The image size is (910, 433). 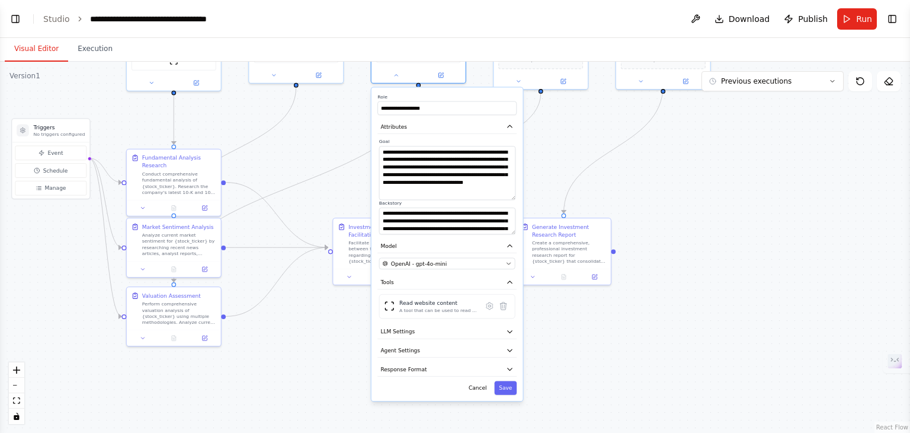 I want to click on g: Edge from 4bee8ce5-f59d-4873-8bcf-2cb4adb6f12f to c27fb23e-e5c0-44c8-b289-b6a0235b1be3, so click(x=235, y=149).